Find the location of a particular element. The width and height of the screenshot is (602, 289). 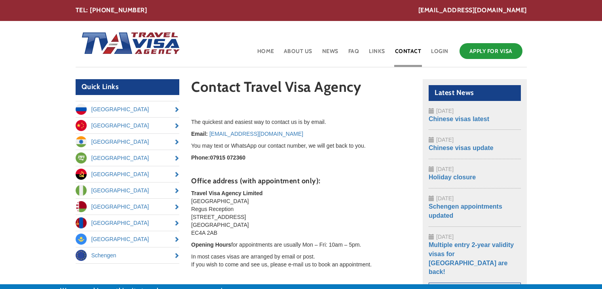

strong: Phone: is located at coordinates (200, 158).